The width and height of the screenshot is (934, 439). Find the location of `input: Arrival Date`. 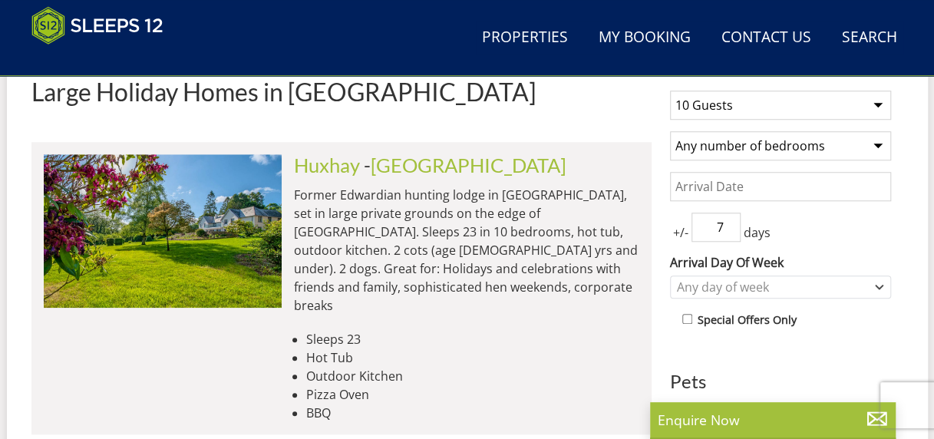

input: Arrival Date is located at coordinates (781, 187).